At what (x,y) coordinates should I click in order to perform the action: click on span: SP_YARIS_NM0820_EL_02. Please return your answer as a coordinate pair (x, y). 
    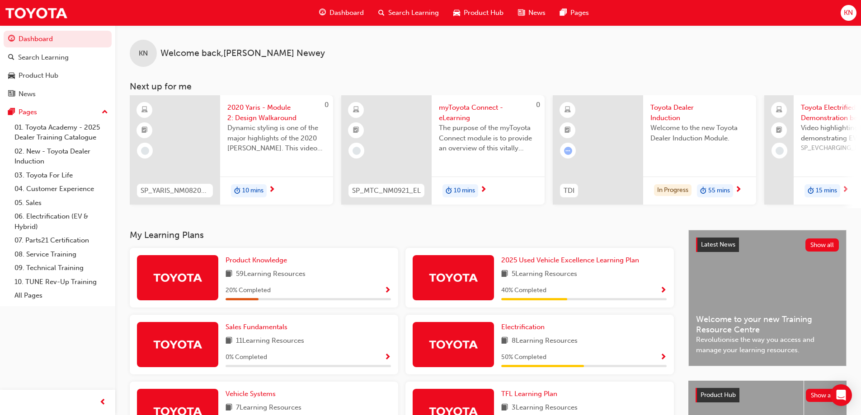
    Looking at the image, I should click on (175, 191).